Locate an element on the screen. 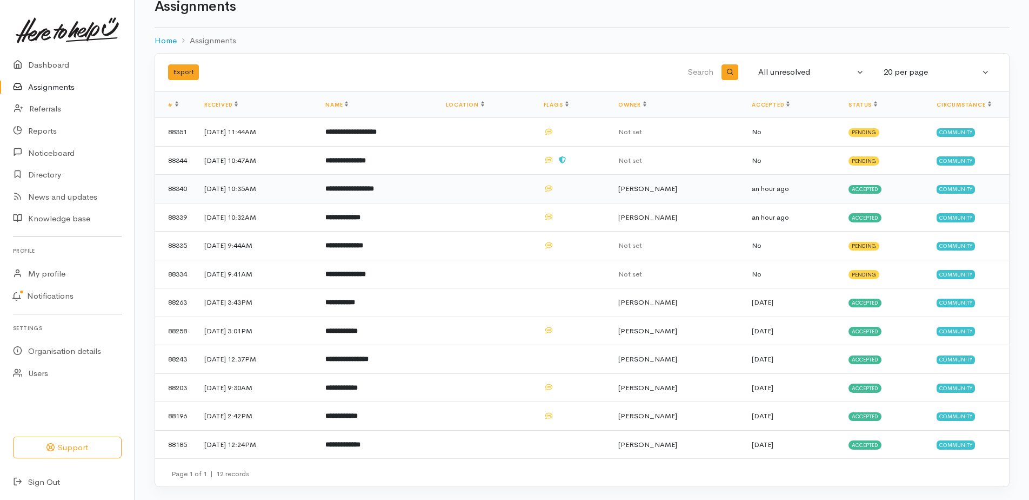  td: 88334 is located at coordinates (175, 274).